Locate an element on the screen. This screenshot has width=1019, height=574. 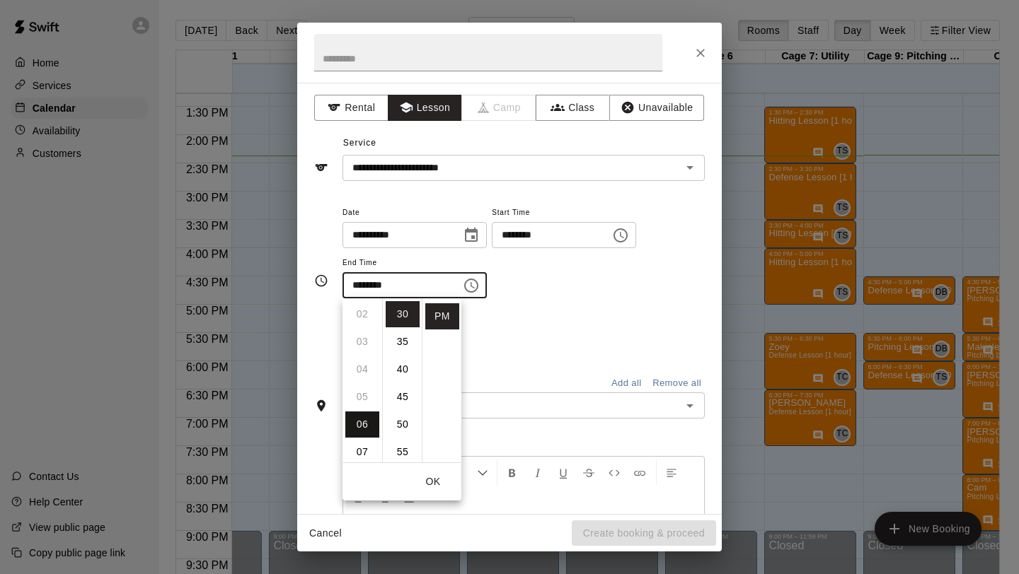
ul: Select minutes is located at coordinates (402, 381).